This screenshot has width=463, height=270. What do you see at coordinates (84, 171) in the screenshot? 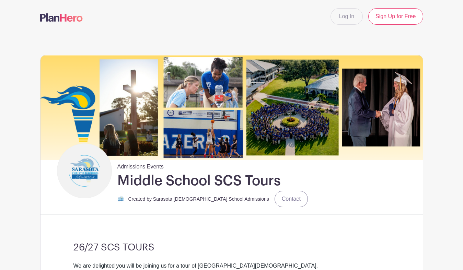
I see `img: Admissions%20Logo%20%20(2).png` at bounding box center [84, 171].